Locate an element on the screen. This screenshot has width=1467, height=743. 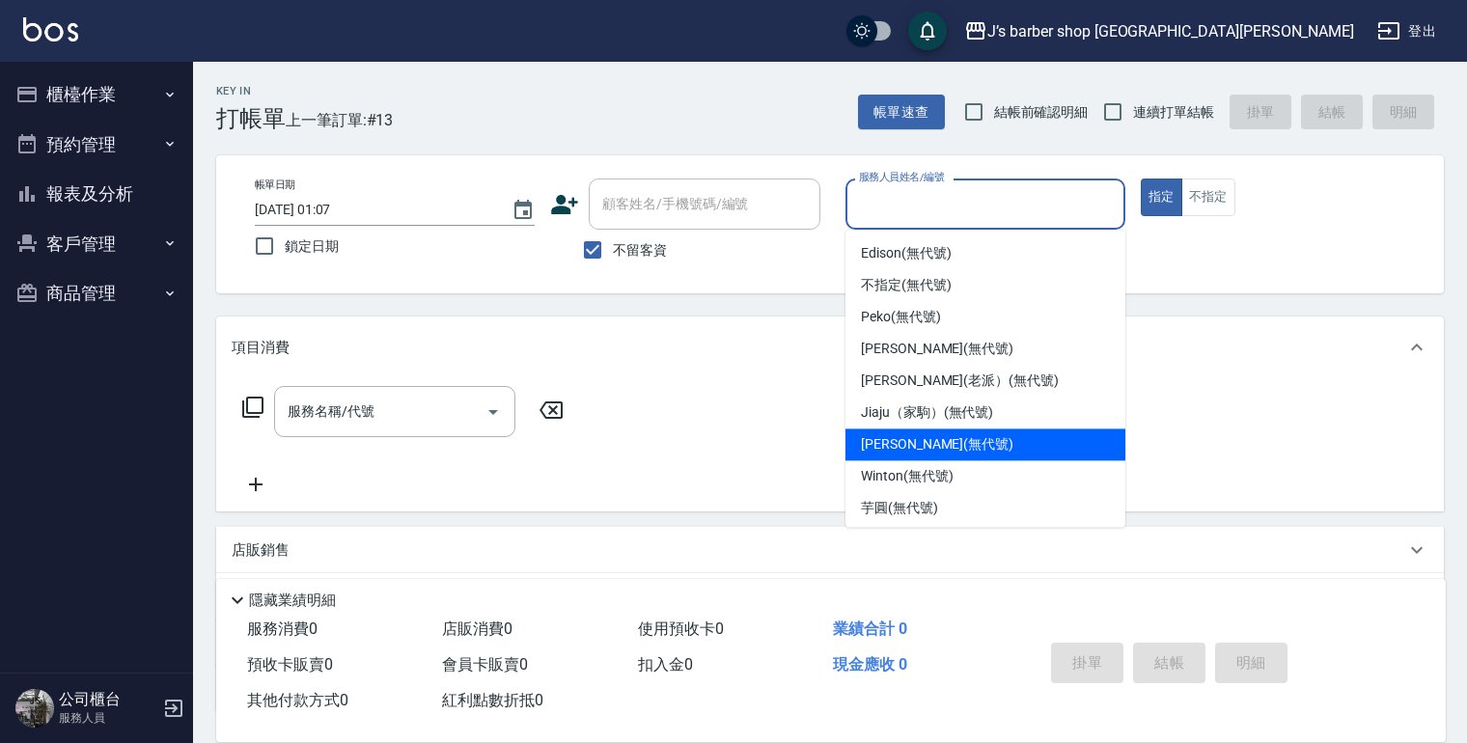
p: 店販銷售 is located at coordinates (261, 550).